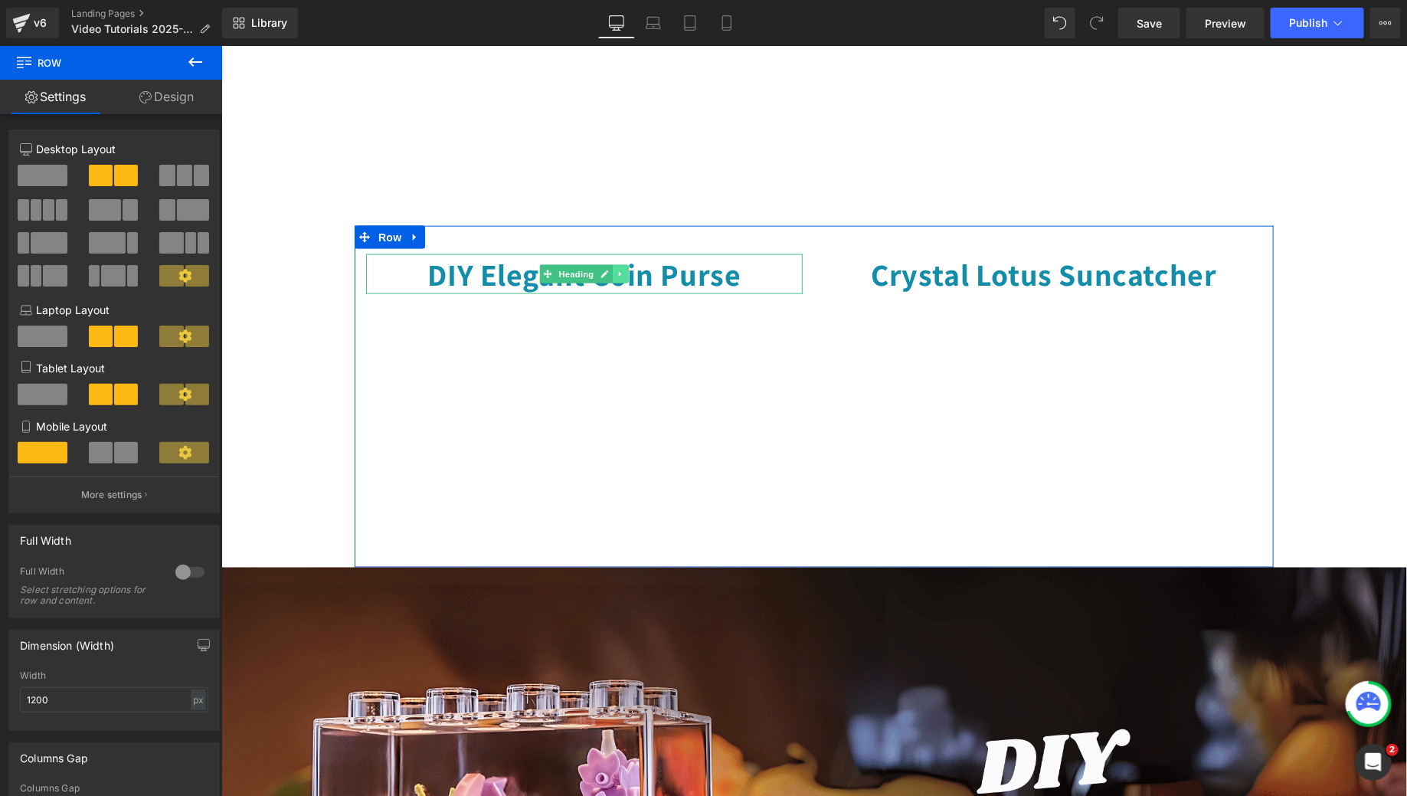  What do you see at coordinates (166, 96) in the screenshot?
I see `a: Design` at bounding box center [166, 96].